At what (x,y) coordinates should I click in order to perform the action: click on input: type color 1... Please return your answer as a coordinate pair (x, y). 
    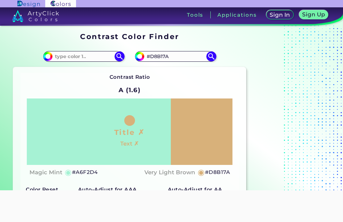
    Looking at the image, I should click on (84, 56).